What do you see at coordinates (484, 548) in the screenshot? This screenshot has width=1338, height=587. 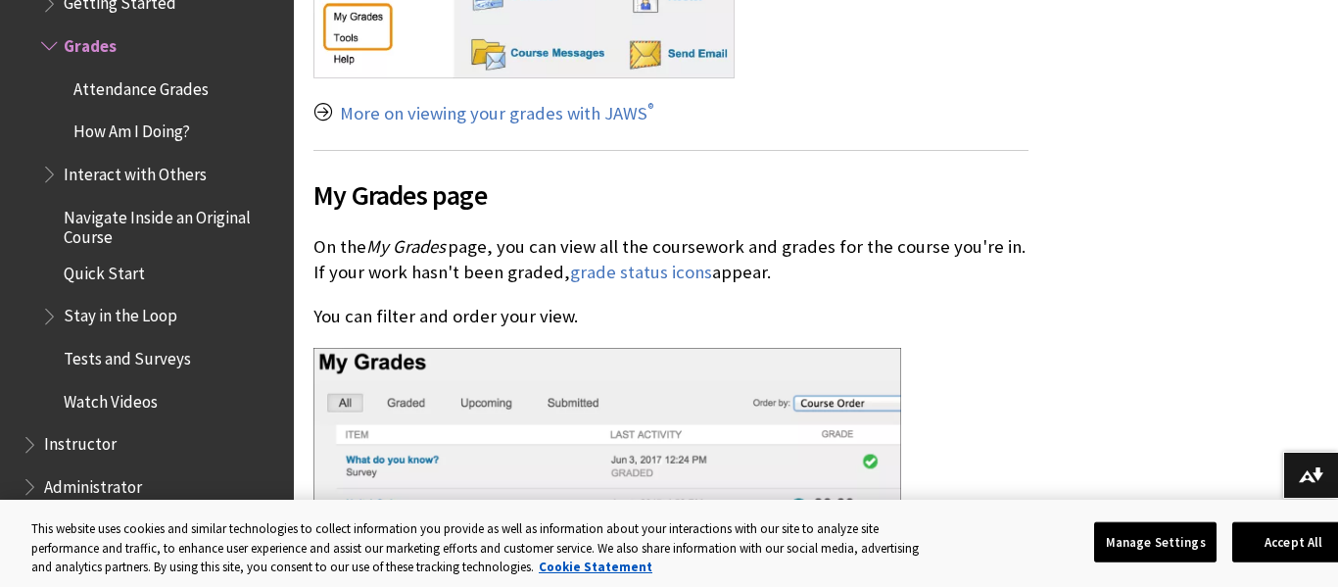 I see `div: This website uses cookies and similar technologies to collect information you provide as well as ...` at bounding box center [484, 548].